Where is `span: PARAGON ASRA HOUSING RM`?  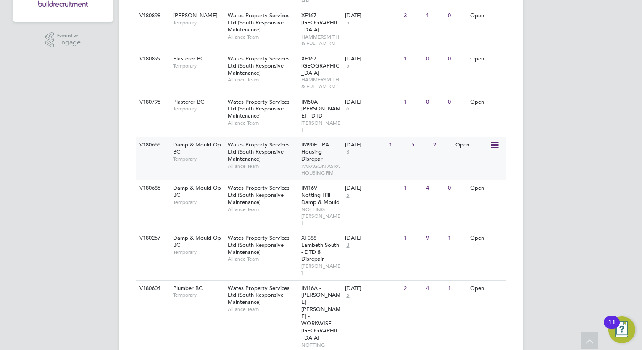 span: PARAGON ASRA HOUSING RM is located at coordinates (321, 169).